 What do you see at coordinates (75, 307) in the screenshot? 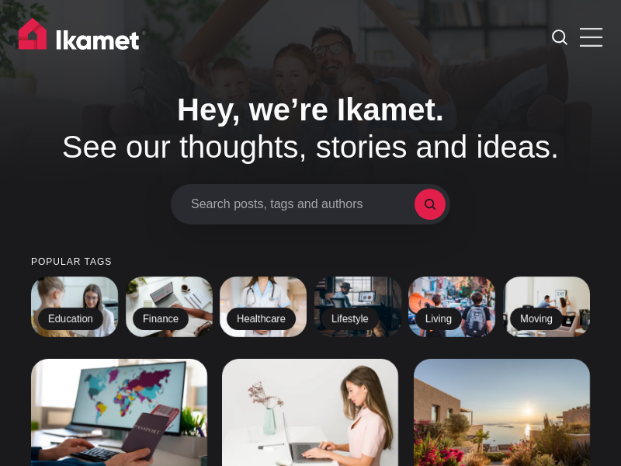
I see `a: Education` at bounding box center [75, 307].